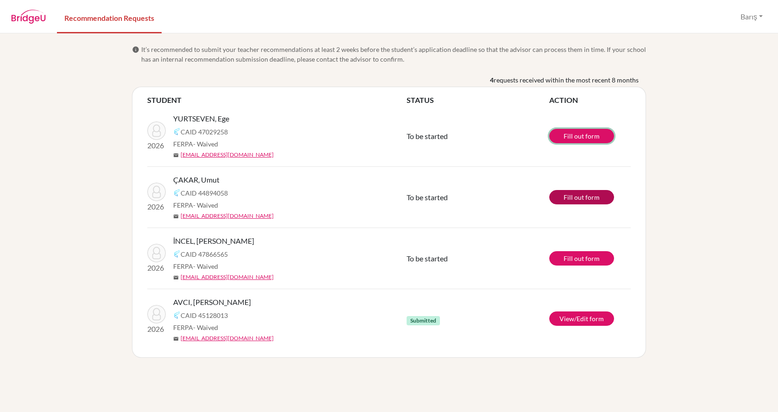  What do you see at coordinates (581, 318) in the screenshot?
I see `a: View/Edit form` at bounding box center [581, 318].